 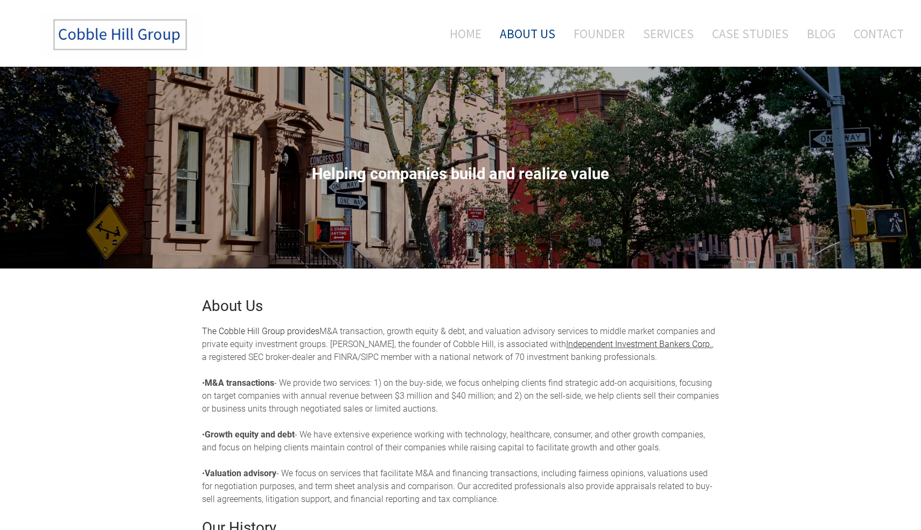 I want to click on div: M&A transaction, growth equity & debt, and valuation advisory services to middle market companies..., so click(x=460, y=416).